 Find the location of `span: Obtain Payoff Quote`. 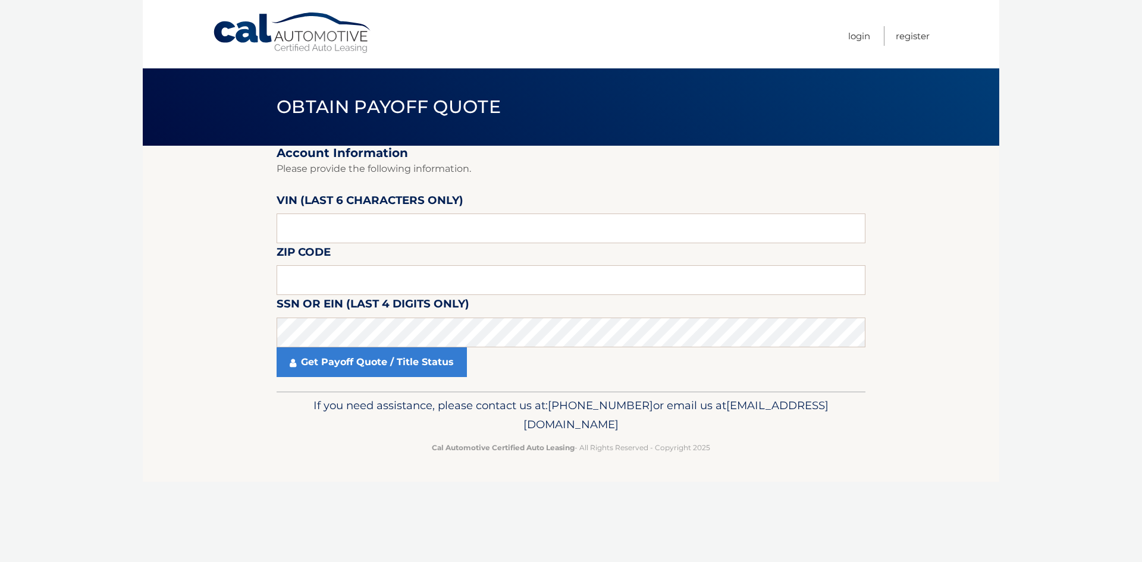

span: Obtain Payoff Quote is located at coordinates (388, 106).